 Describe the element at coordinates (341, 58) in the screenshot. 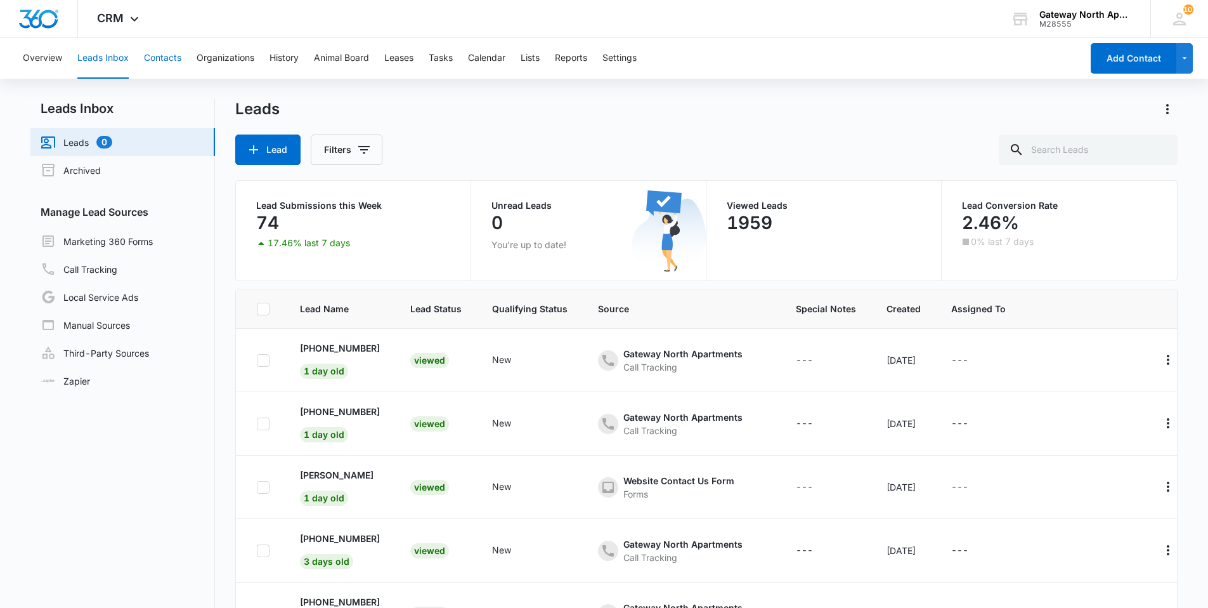

I see `button: Animal Board` at that location.